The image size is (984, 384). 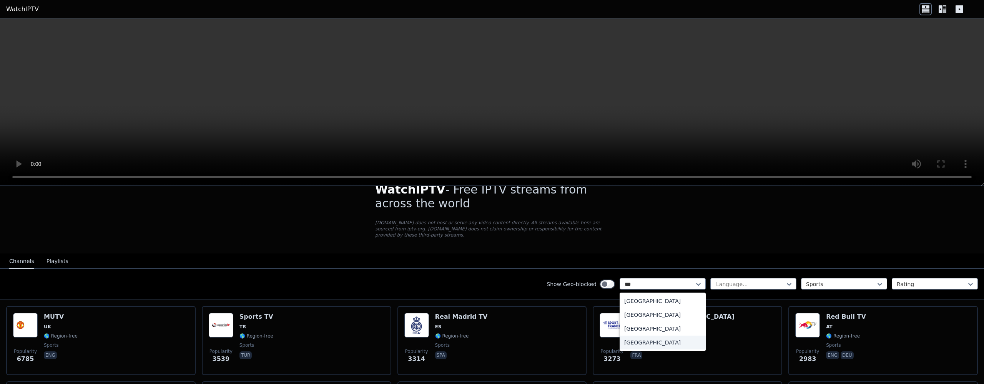 What do you see at coordinates (612, 325) in the screenshot?
I see `img: Sport en France` at bounding box center [612, 325].